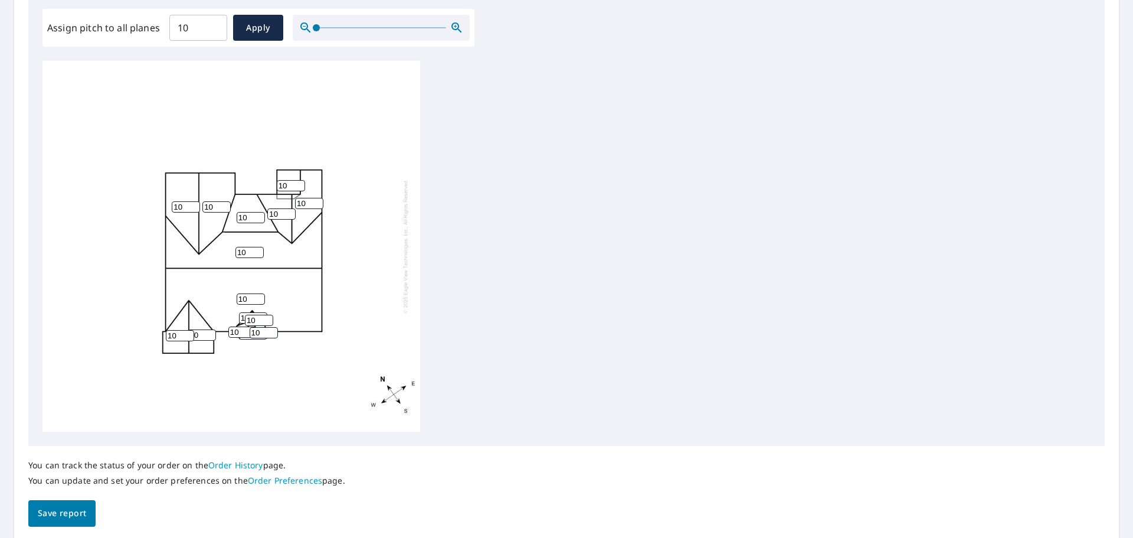 The height and width of the screenshot is (538, 1133). I want to click on input: 00.0, so click(198, 28).